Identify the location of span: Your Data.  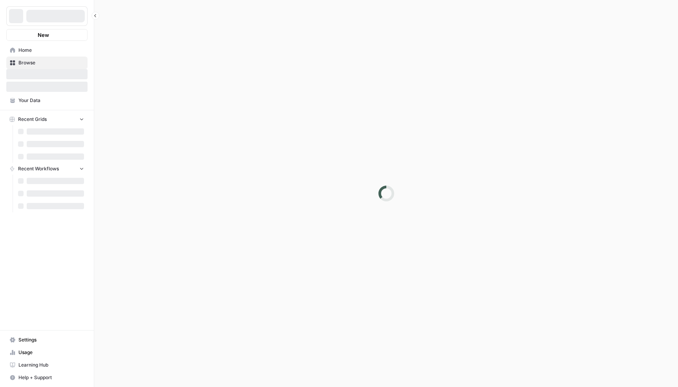
(51, 100).